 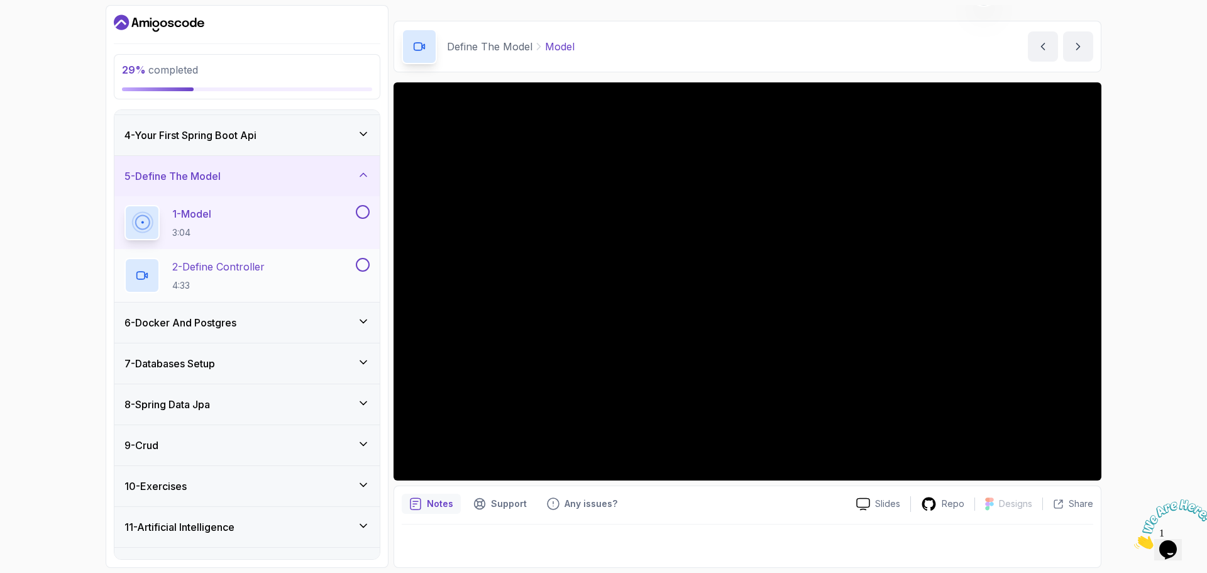 What do you see at coordinates (1067, 503) in the screenshot?
I see `button: Share` at bounding box center [1067, 503].